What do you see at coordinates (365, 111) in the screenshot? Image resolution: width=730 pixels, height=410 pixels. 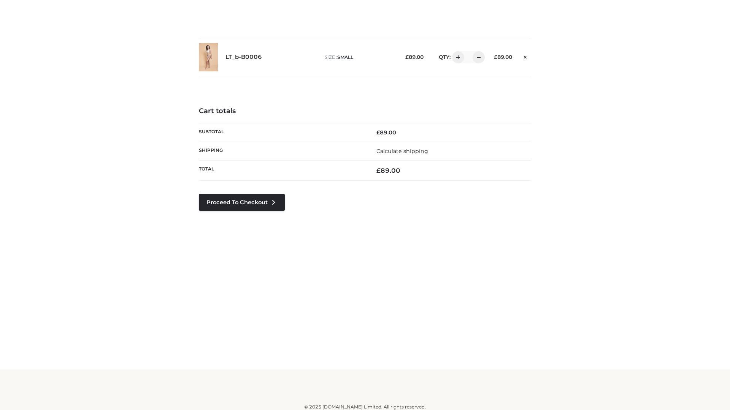 I see `h4: Cart totals` at bounding box center [365, 111].